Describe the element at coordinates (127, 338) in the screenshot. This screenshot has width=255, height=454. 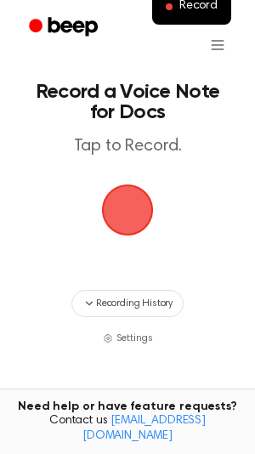
I see `button: Settings` at that location.